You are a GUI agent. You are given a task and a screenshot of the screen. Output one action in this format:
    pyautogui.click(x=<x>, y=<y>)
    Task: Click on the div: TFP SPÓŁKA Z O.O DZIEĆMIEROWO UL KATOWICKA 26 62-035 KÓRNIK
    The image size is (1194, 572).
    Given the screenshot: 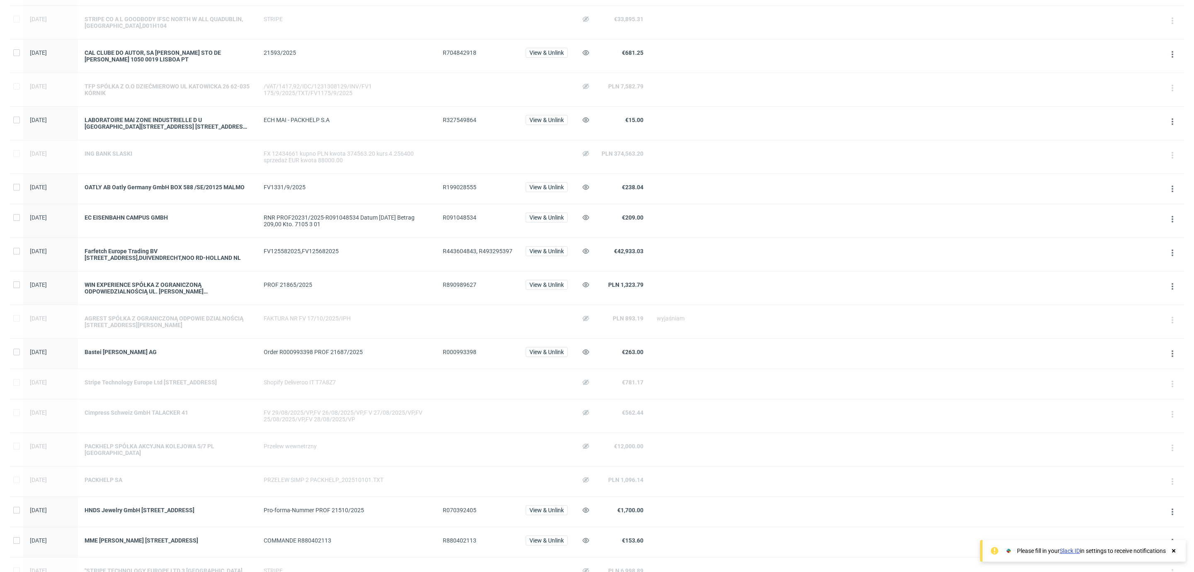 What is the action you would take?
    pyautogui.click(x=168, y=90)
    